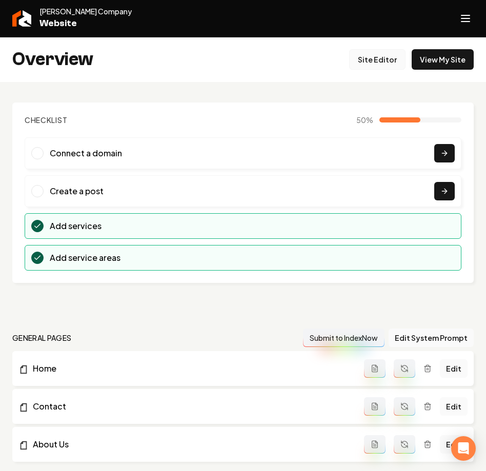 This screenshot has width=486, height=471. Describe the element at coordinates (377, 59) in the screenshot. I see `a: Site Editor` at that location.